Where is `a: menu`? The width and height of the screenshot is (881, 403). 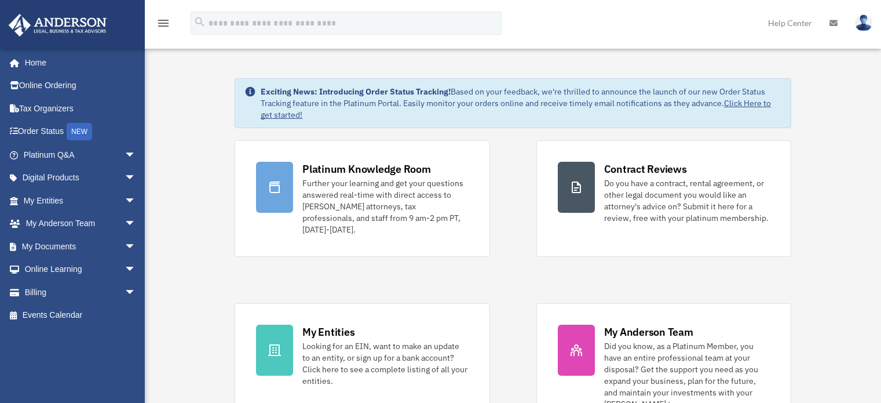
a: menu is located at coordinates (163, 25).